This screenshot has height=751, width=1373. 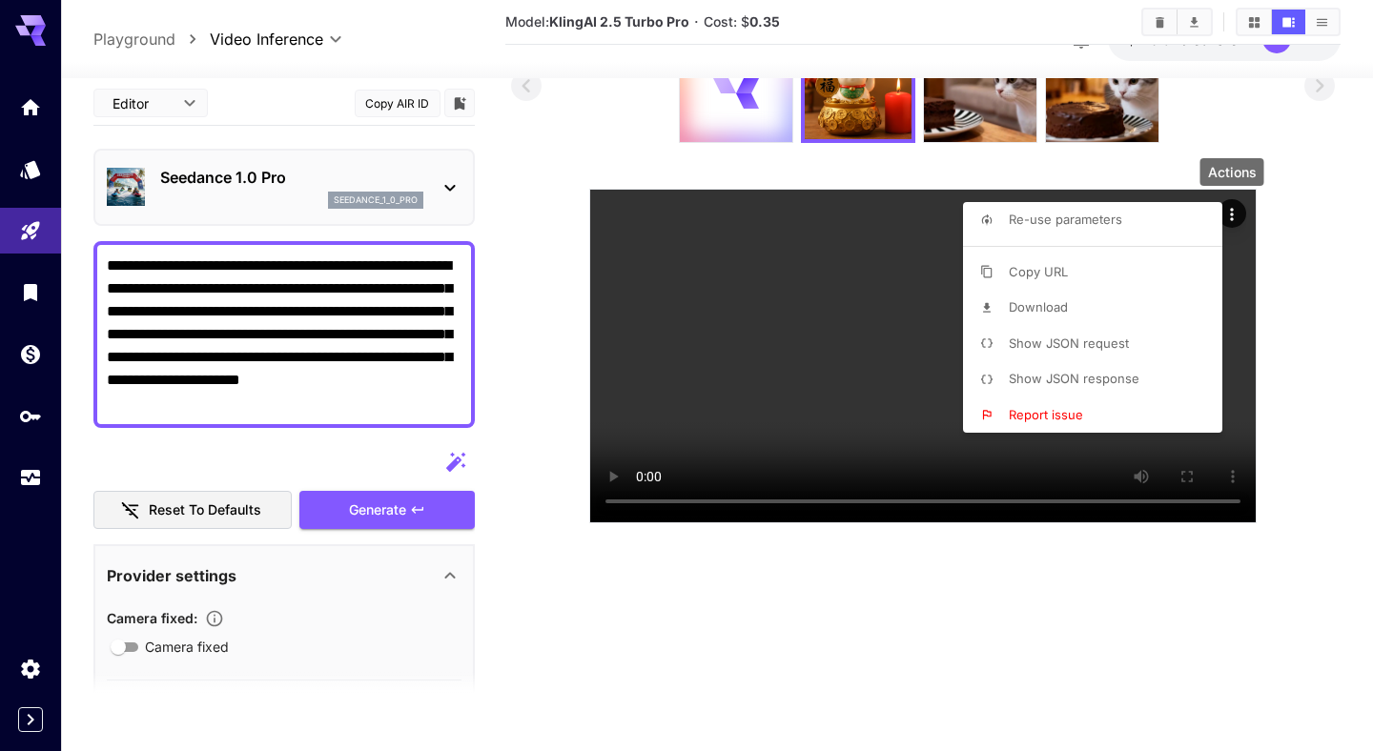 I want to click on span: Report issue, so click(x=1046, y=415).